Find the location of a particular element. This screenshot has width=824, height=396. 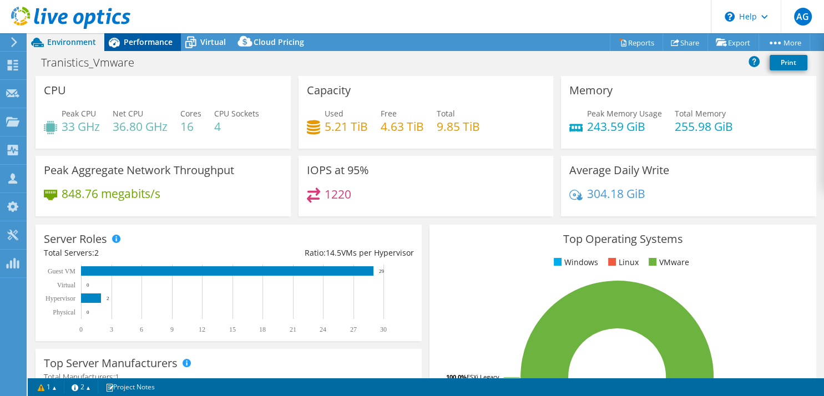

h4: 36.80 GHz is located at coordinates (140, 126).